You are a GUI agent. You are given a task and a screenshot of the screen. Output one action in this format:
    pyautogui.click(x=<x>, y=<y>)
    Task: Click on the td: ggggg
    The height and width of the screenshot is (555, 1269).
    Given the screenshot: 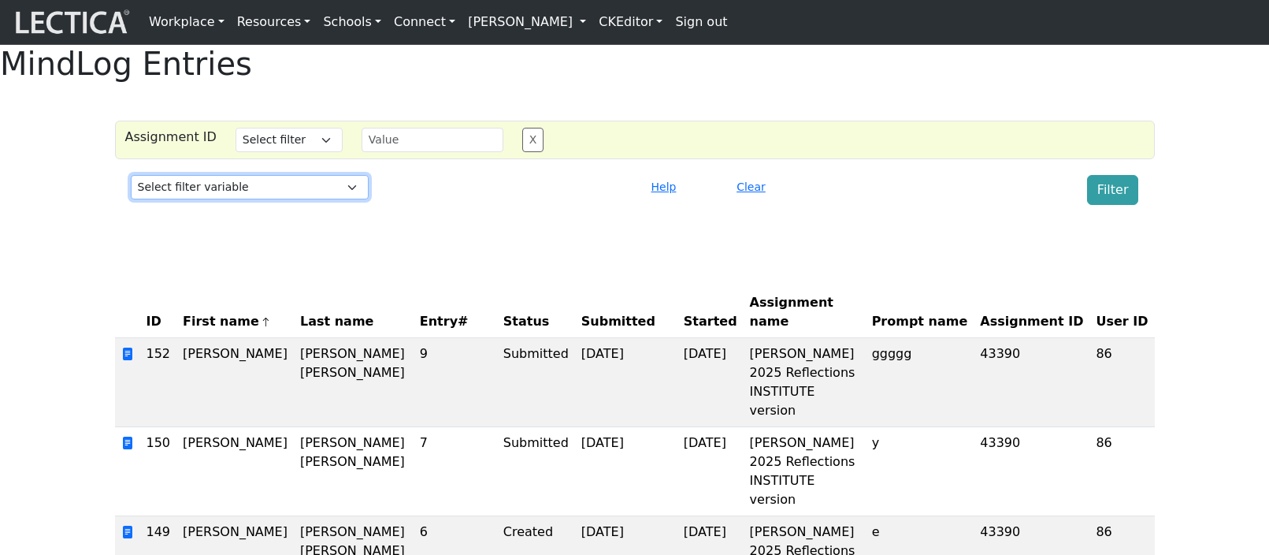 What is the action you would take?
    pyautogui.click(x=920, y=382)
    